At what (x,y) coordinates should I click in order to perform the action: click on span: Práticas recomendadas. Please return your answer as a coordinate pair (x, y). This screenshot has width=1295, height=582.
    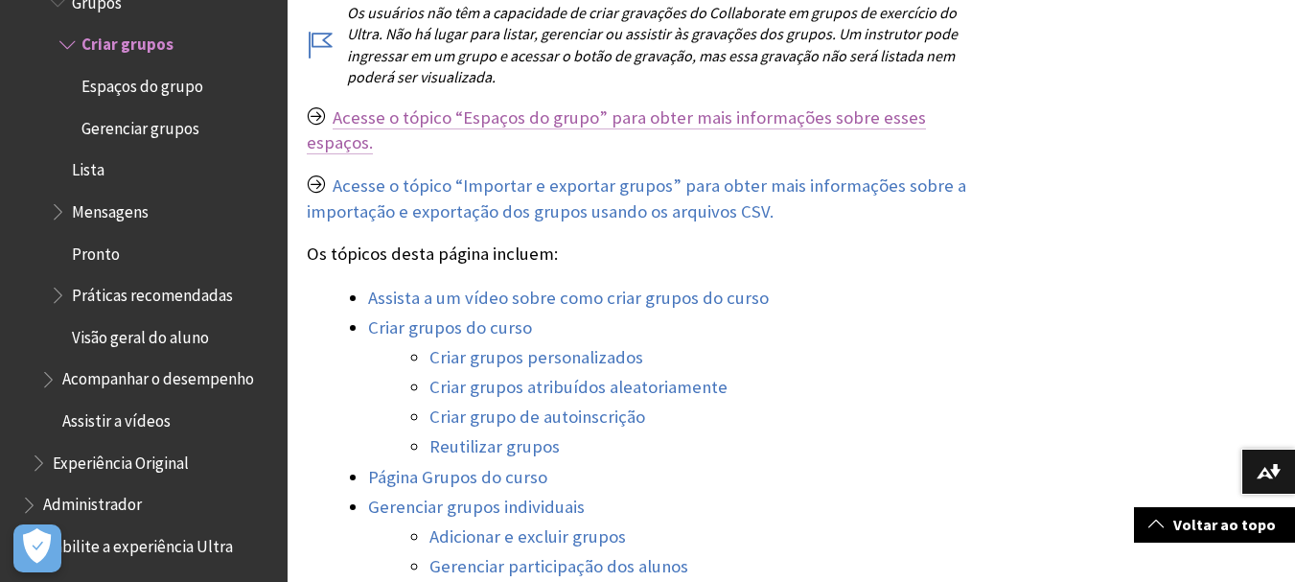
    Looking at the image, I should click on (152, 291).